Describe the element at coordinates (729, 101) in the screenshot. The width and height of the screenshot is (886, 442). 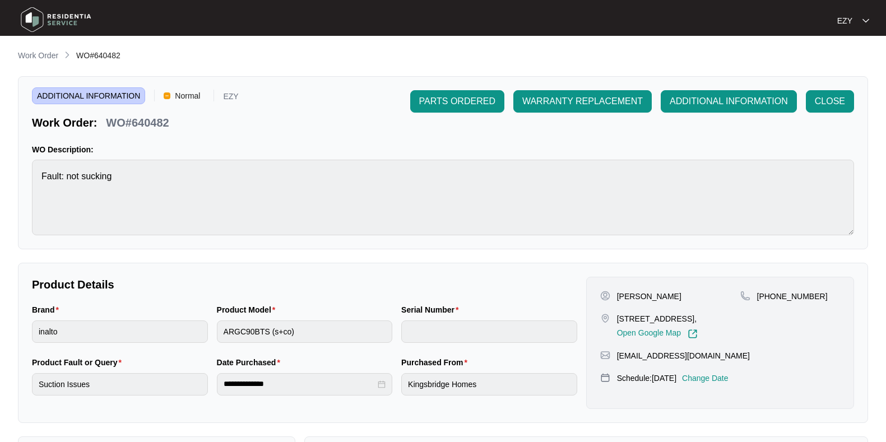
I see `button: ADDITIONAL INFORMATION` at that location.